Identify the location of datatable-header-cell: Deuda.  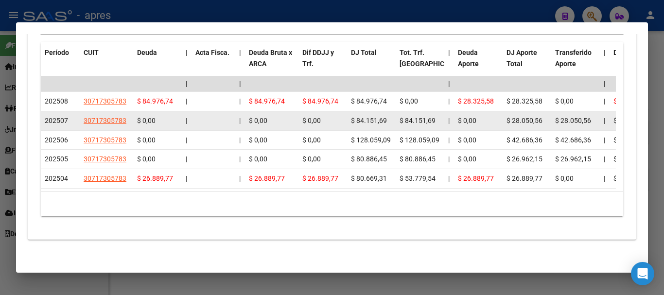
(157, 64).